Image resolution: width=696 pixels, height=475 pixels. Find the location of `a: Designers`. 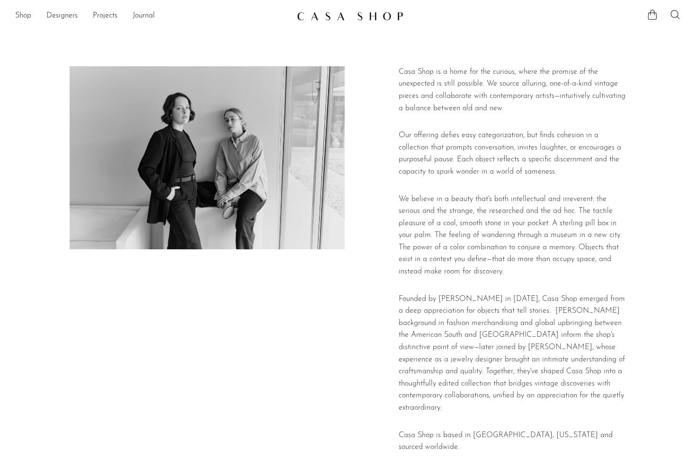

a: Designers is located at coordinates (62, 16).